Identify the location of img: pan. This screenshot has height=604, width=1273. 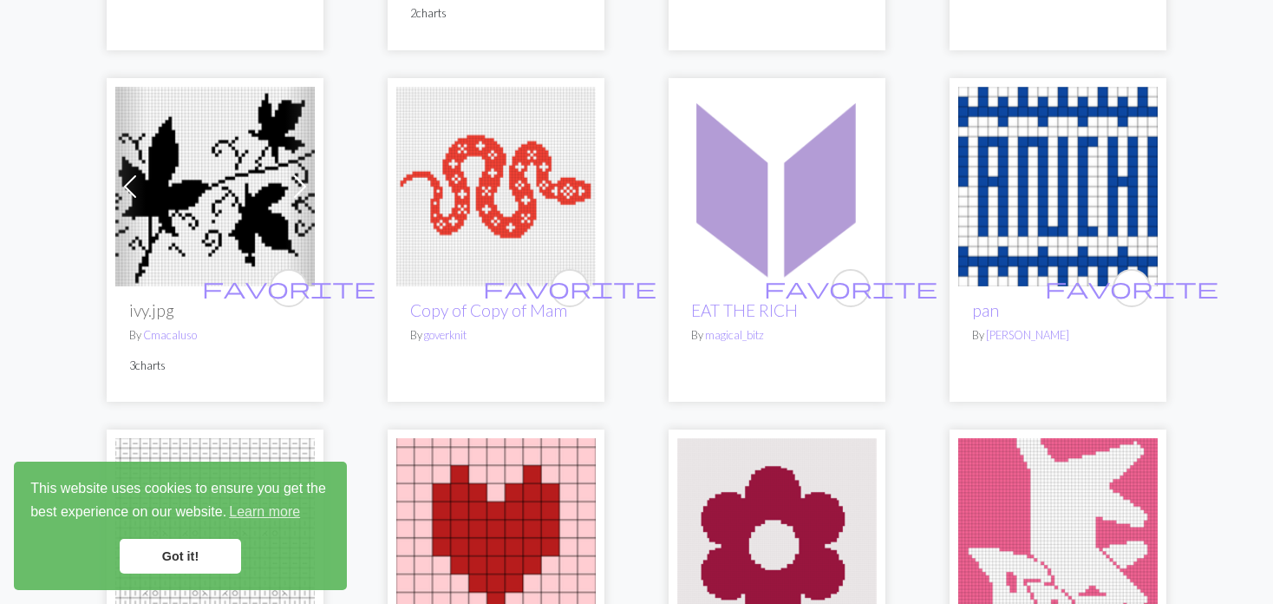
(1058, 186).